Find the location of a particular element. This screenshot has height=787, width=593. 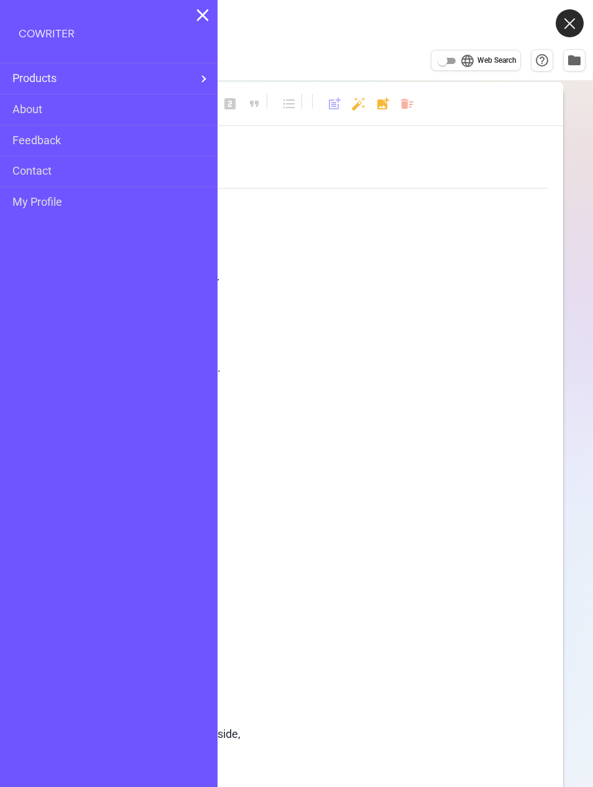

a: My Profile is located at coordinates (37, 202).